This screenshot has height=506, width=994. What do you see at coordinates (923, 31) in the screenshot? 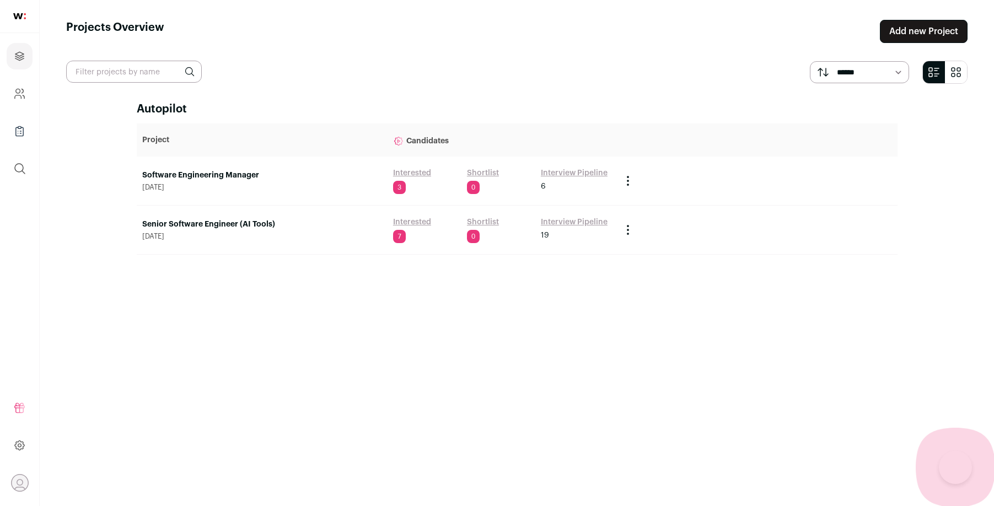
I see `a: Add new Project` at bounding box center [923, 31].